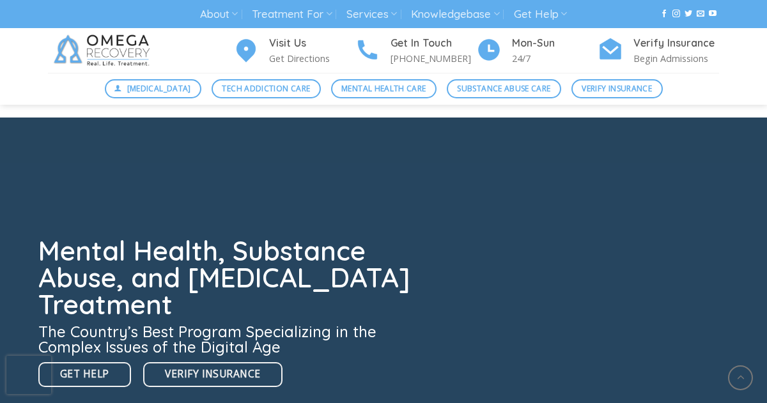  Describe the element at coordinates (104, 50) in the screenshot. I see `img: Omega Recovery` at that location.